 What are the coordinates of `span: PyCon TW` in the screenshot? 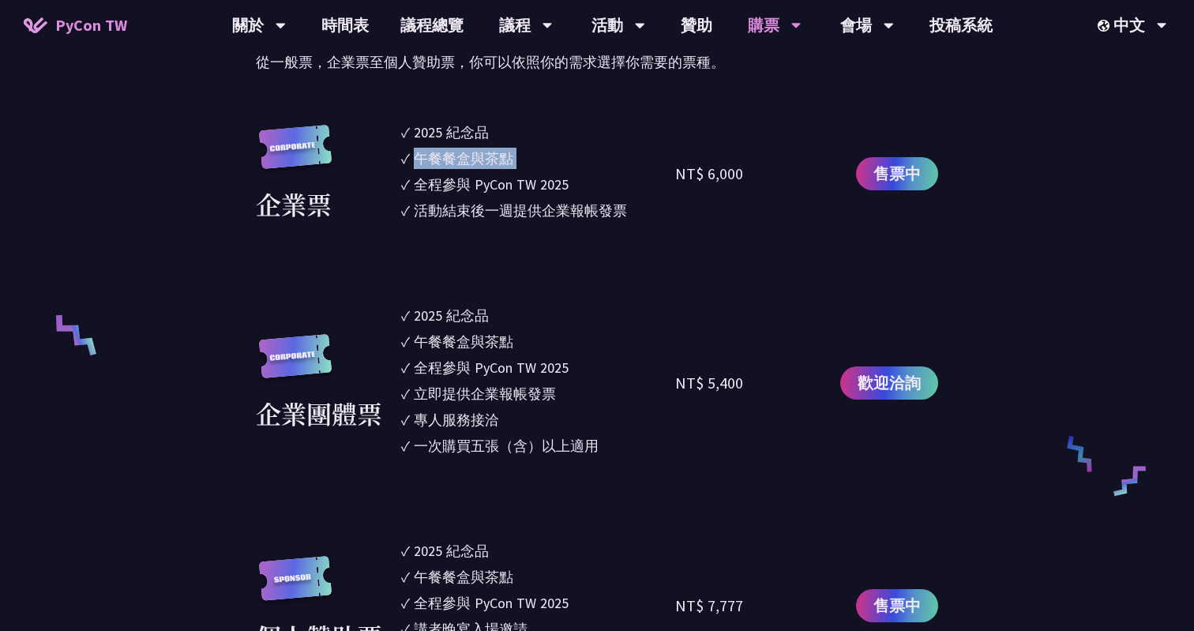 It's located at (91, 25).